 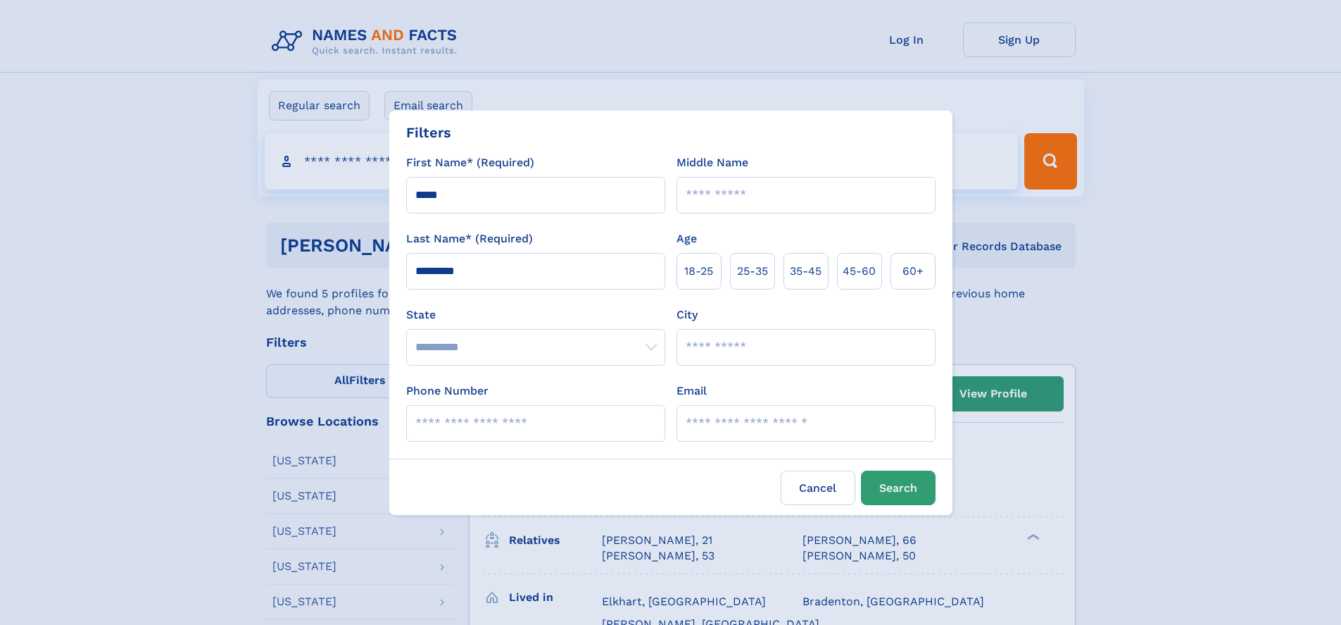 What do you see at coordinates (470, 163) in the screenshot?
I see `label: First Name* (Required)` at bounding box center [470, 163].